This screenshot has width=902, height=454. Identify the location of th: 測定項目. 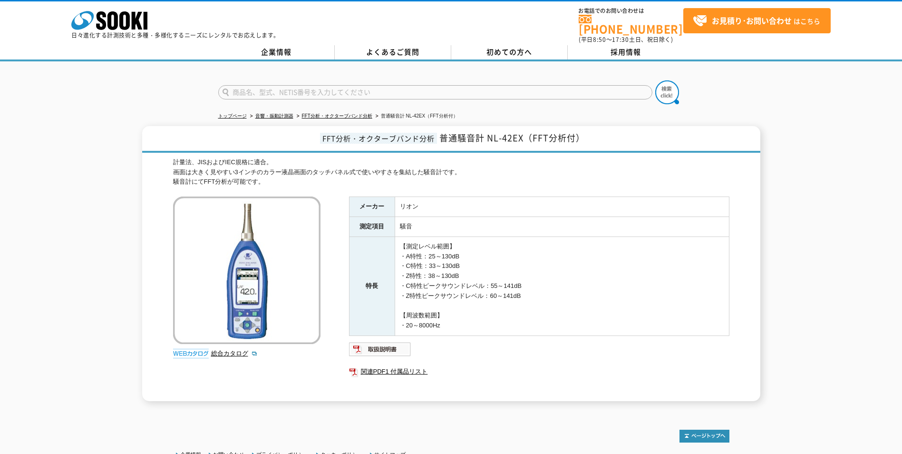
(372, 227).